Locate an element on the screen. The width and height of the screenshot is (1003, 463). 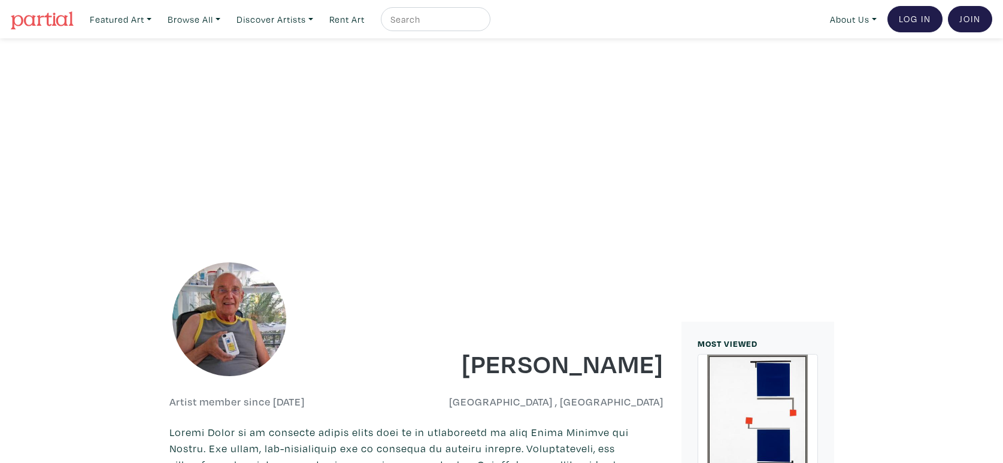
a: About Us is located at coordinates (853, 19).